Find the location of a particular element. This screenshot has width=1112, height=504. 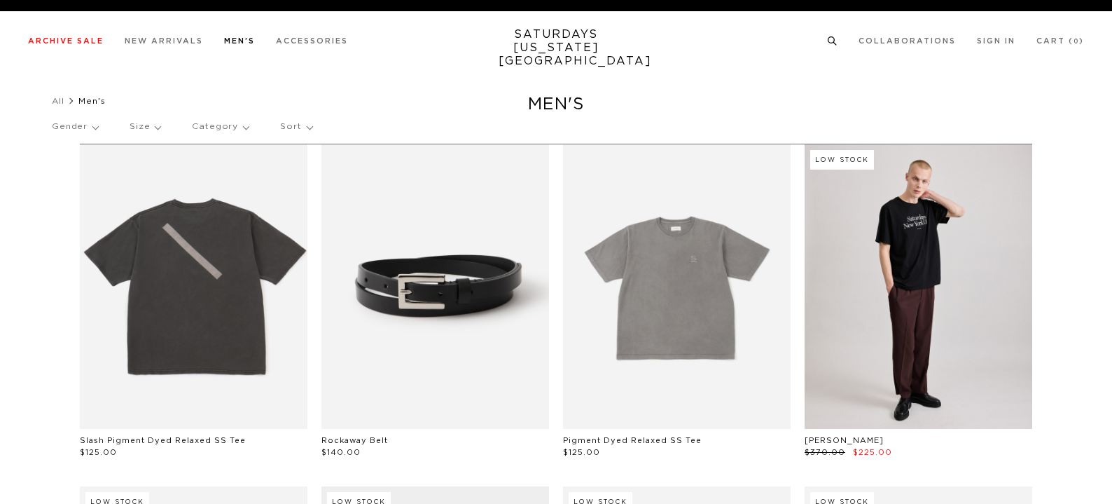

span: $370.00 is located at coordinates (825, 452).